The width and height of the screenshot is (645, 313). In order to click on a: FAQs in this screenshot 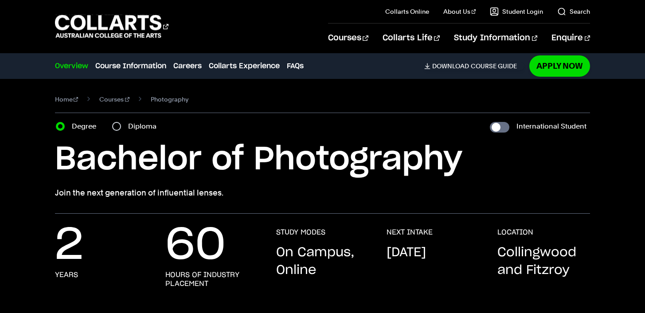, I will do `click(295, 66)`.